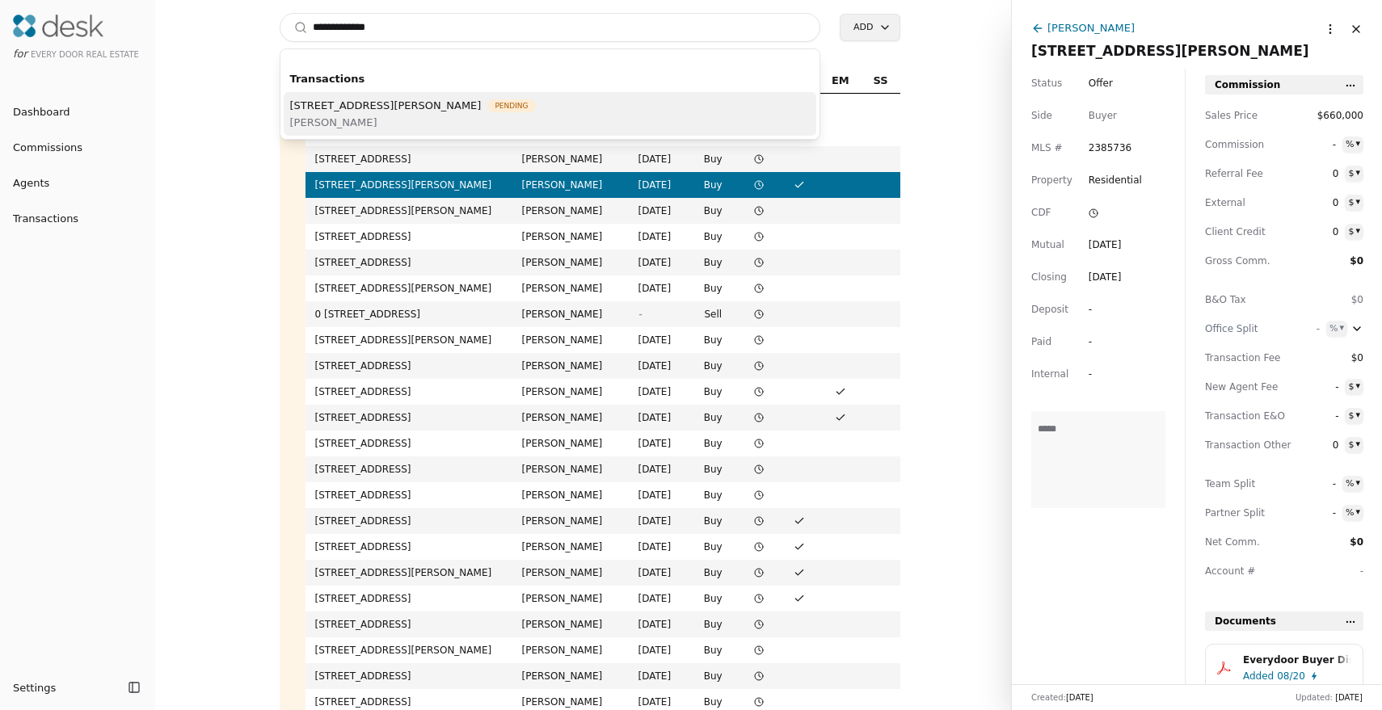  What do you see at coordinates (1290, 676) in the screenshot?
I see `span: 08/20` at bounding box center [1290, 676].